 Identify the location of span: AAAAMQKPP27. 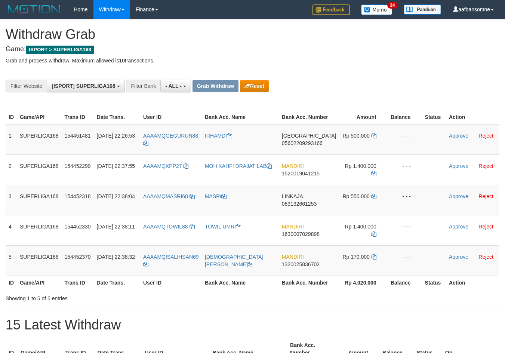
(162, 166).